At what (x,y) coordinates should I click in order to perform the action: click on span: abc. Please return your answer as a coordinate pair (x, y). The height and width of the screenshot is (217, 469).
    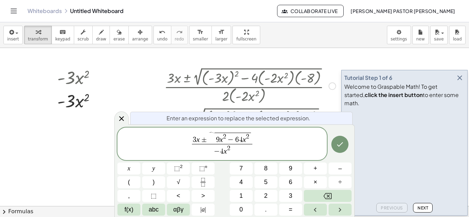
    Looking at the image, I should click on (153, 210).